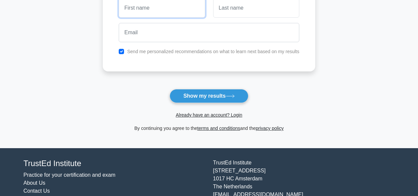  What do you see at coordinates (213, 52) in the screenshot?
I see `label: Send me personalized recommendations on what to learn next based on my results` at bounding box center [213, 52].